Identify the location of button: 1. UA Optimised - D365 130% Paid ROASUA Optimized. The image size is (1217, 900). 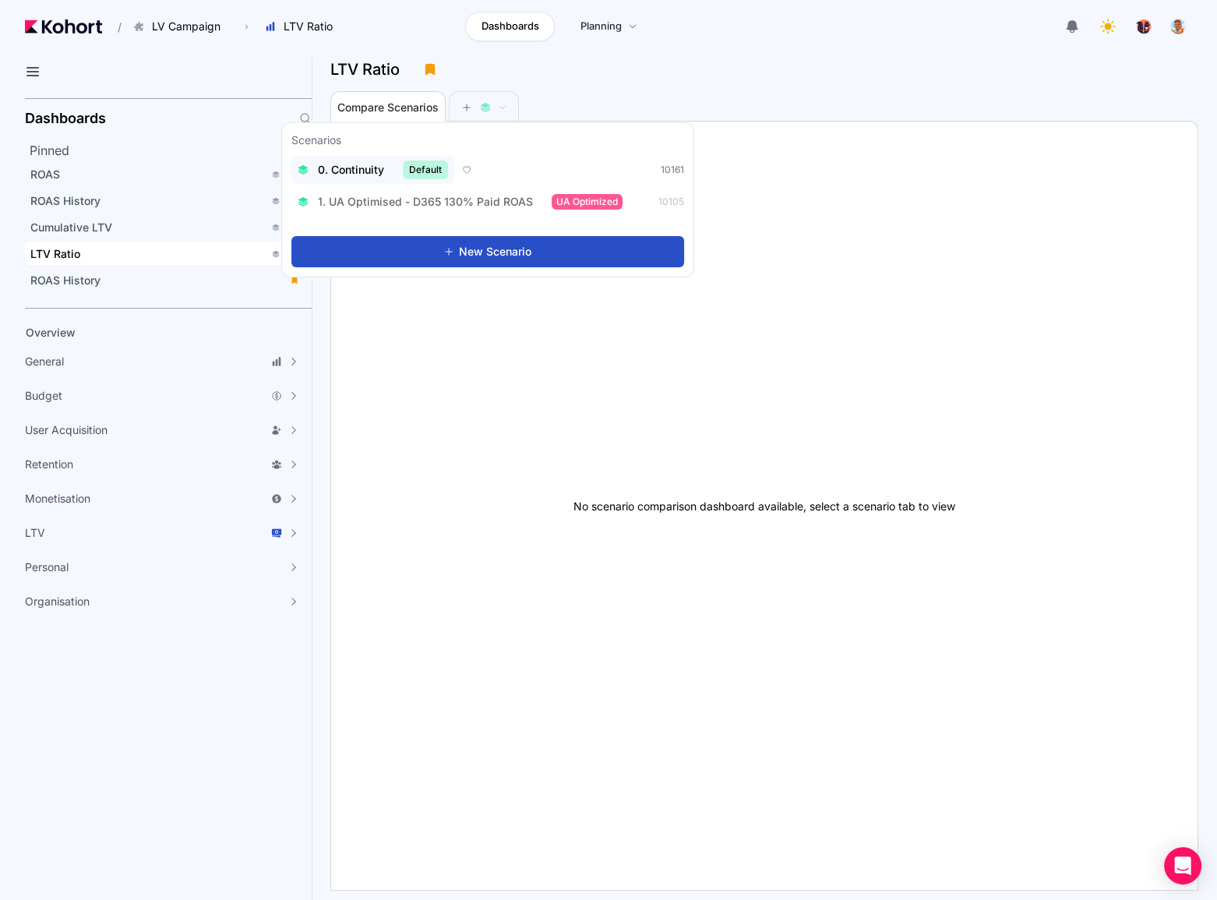
(460, 201).